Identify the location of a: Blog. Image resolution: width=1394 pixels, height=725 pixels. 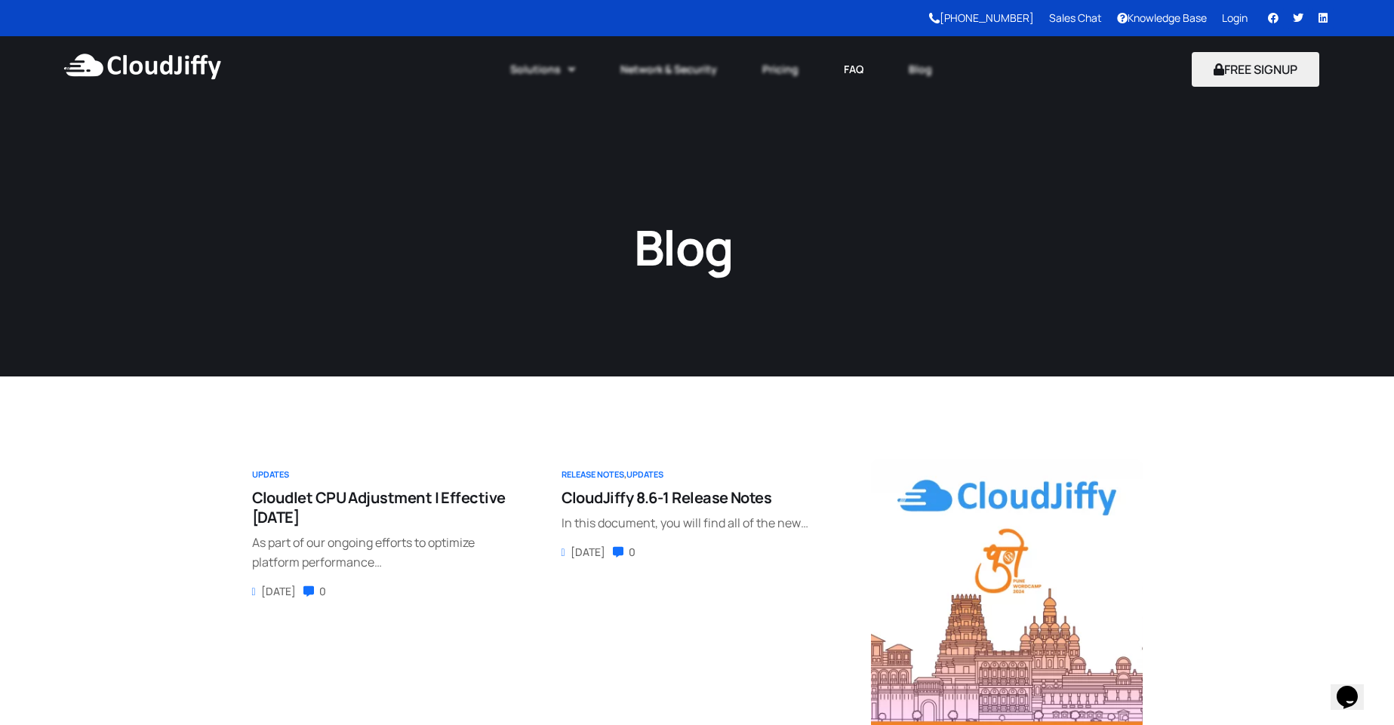
(920, 69).